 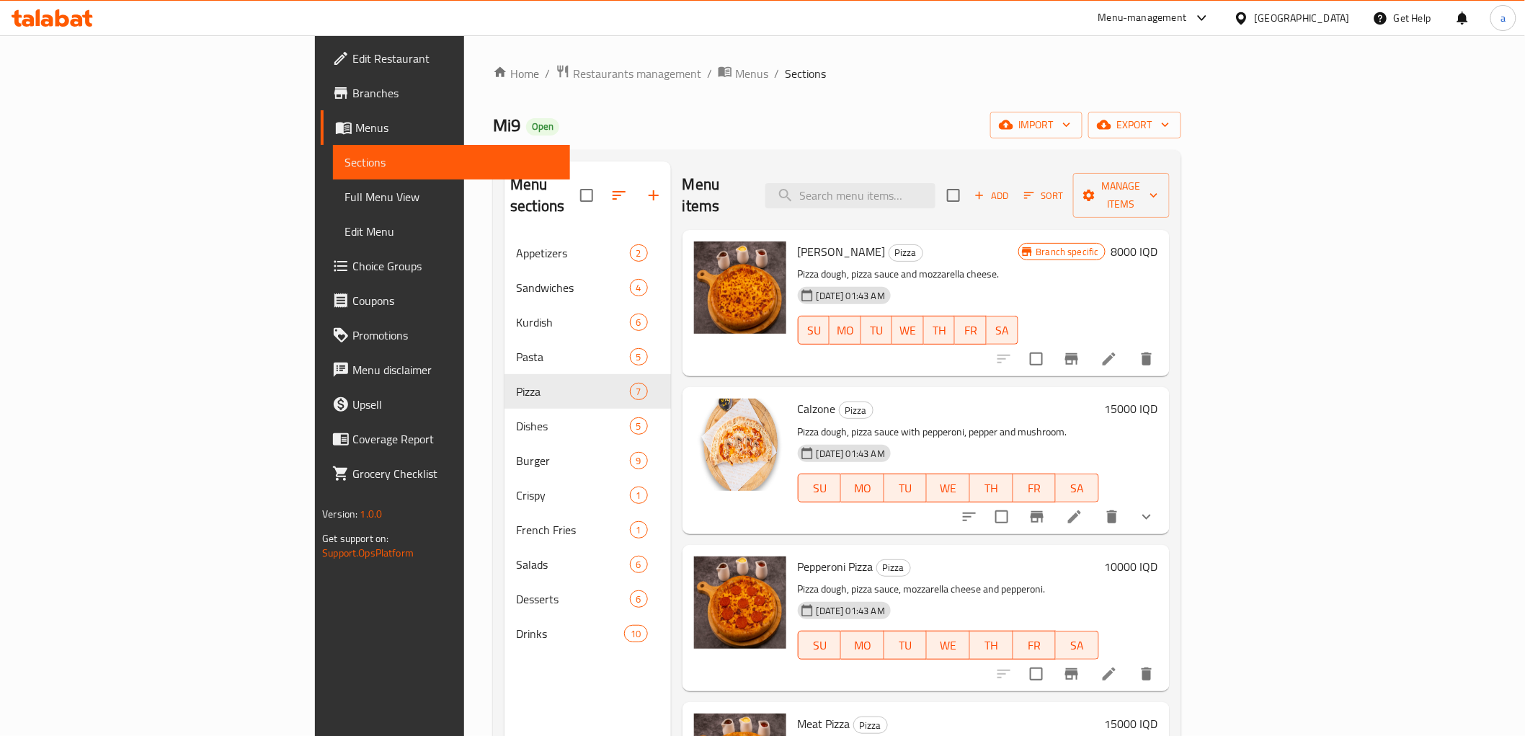 I want to click on span: TU, so click(x=906, y=488).